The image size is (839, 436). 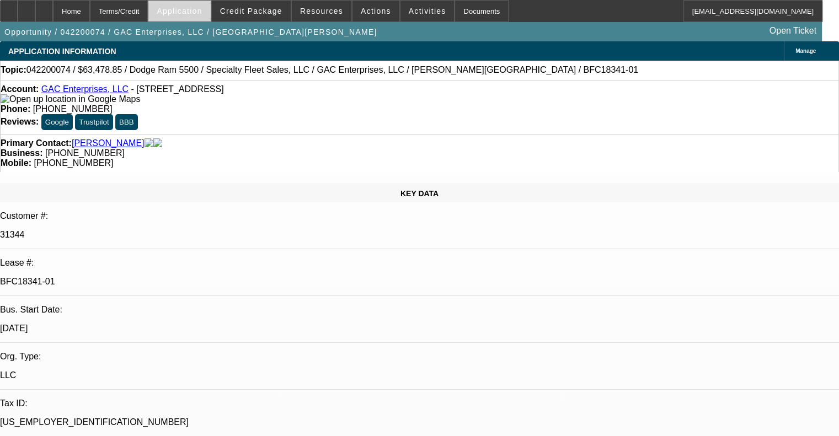 I want to click on button: Activities, so click(x=427, y=11).